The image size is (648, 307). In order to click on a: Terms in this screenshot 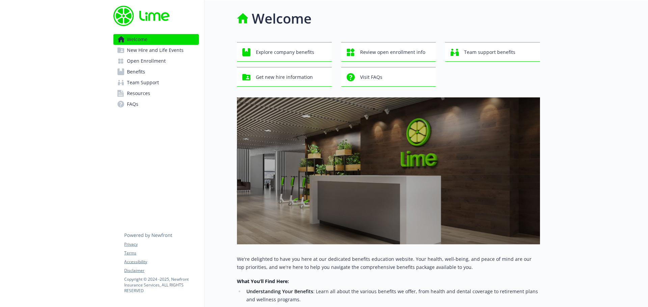, I will do `click(161, 253)`.